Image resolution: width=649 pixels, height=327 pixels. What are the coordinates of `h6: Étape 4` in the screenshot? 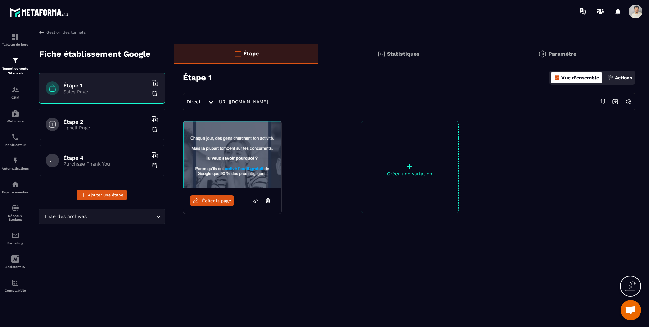 It's located at (105, 158).